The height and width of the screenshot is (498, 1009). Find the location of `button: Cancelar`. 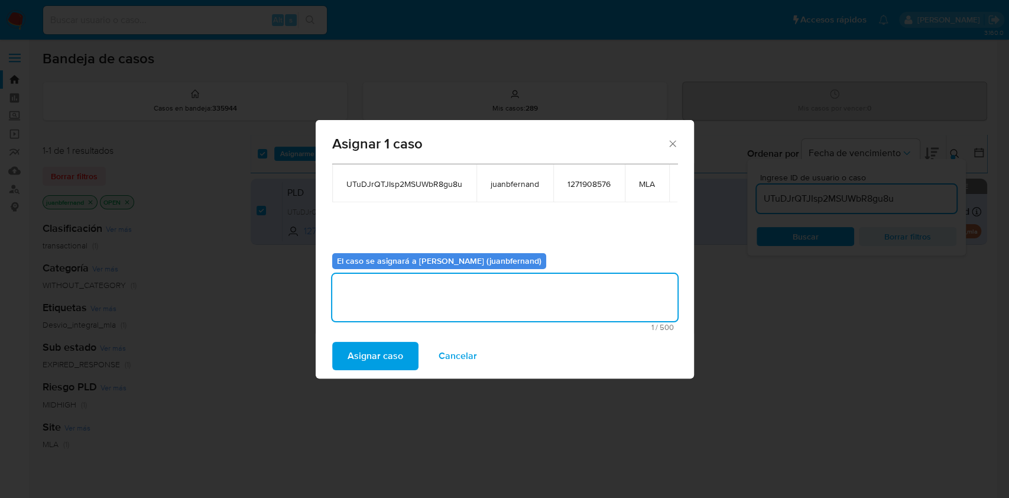

button: Cancelar is located at coordinates (458, 356).